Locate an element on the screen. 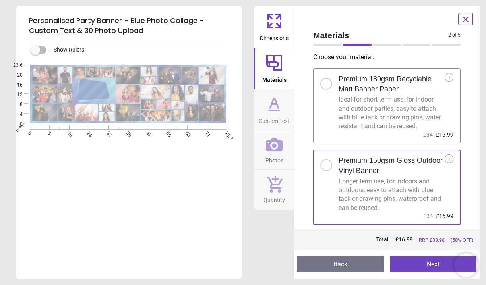  div: Show Rulers is located at coordinates (138, 50).